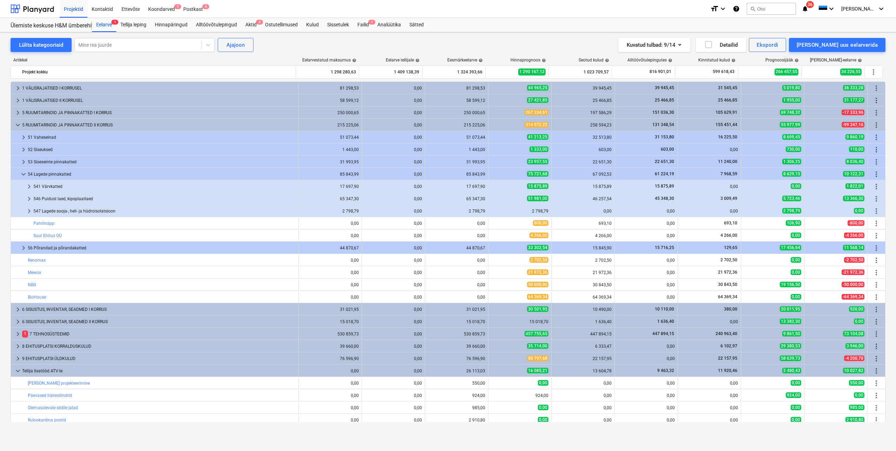 This screenshot has height=451, width=896. I want to click on div: 1 023 709,57, so click(580, 72).